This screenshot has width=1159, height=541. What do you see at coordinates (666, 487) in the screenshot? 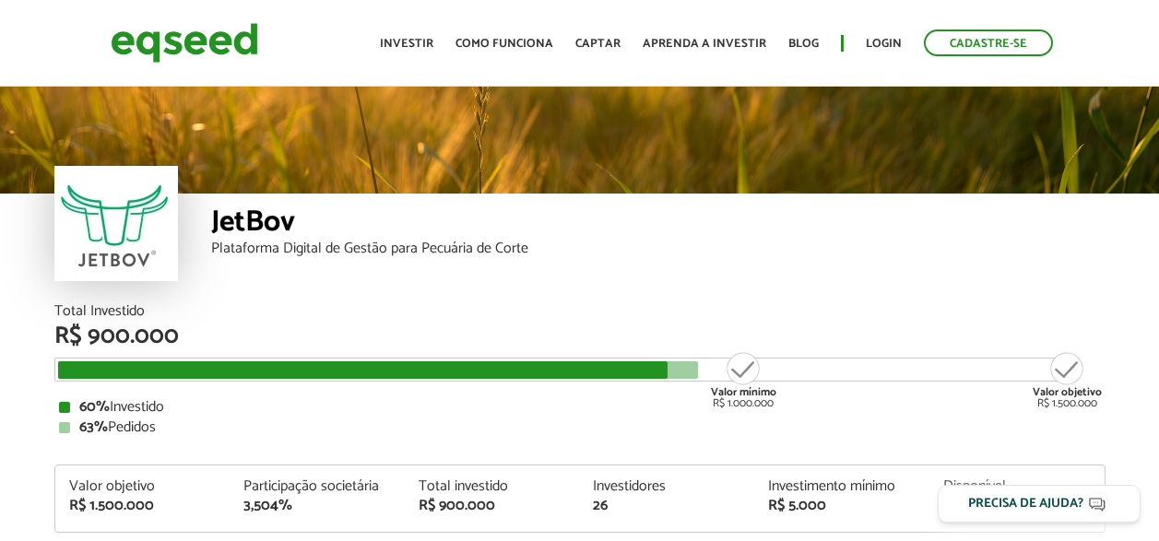
I see `div: Investidores` at bounding box center [666, 487].